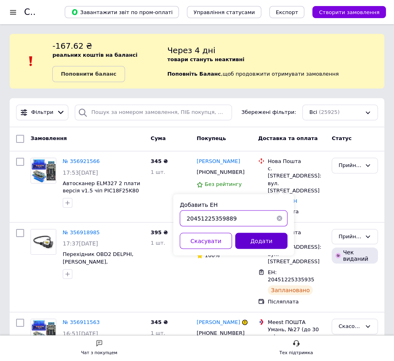 The width and height of the screenshot is (394, 361). What do you see at coordinates (291, 276) in the screenshot?
I see `span: ЕН: 20451225335935` at bounding box center [291, 276].